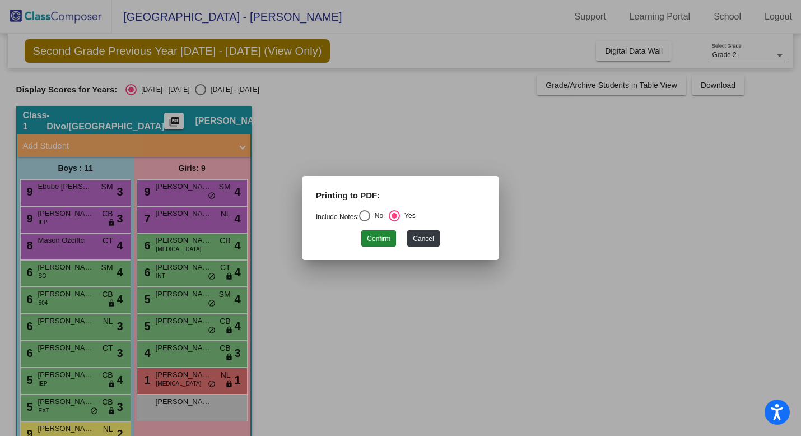 Image resolution: width=801 pixels, height=436 pixels. Describe the element at coordinates (348, 195) in the screenshot. I see `label: Printing to PDF:` at that location.